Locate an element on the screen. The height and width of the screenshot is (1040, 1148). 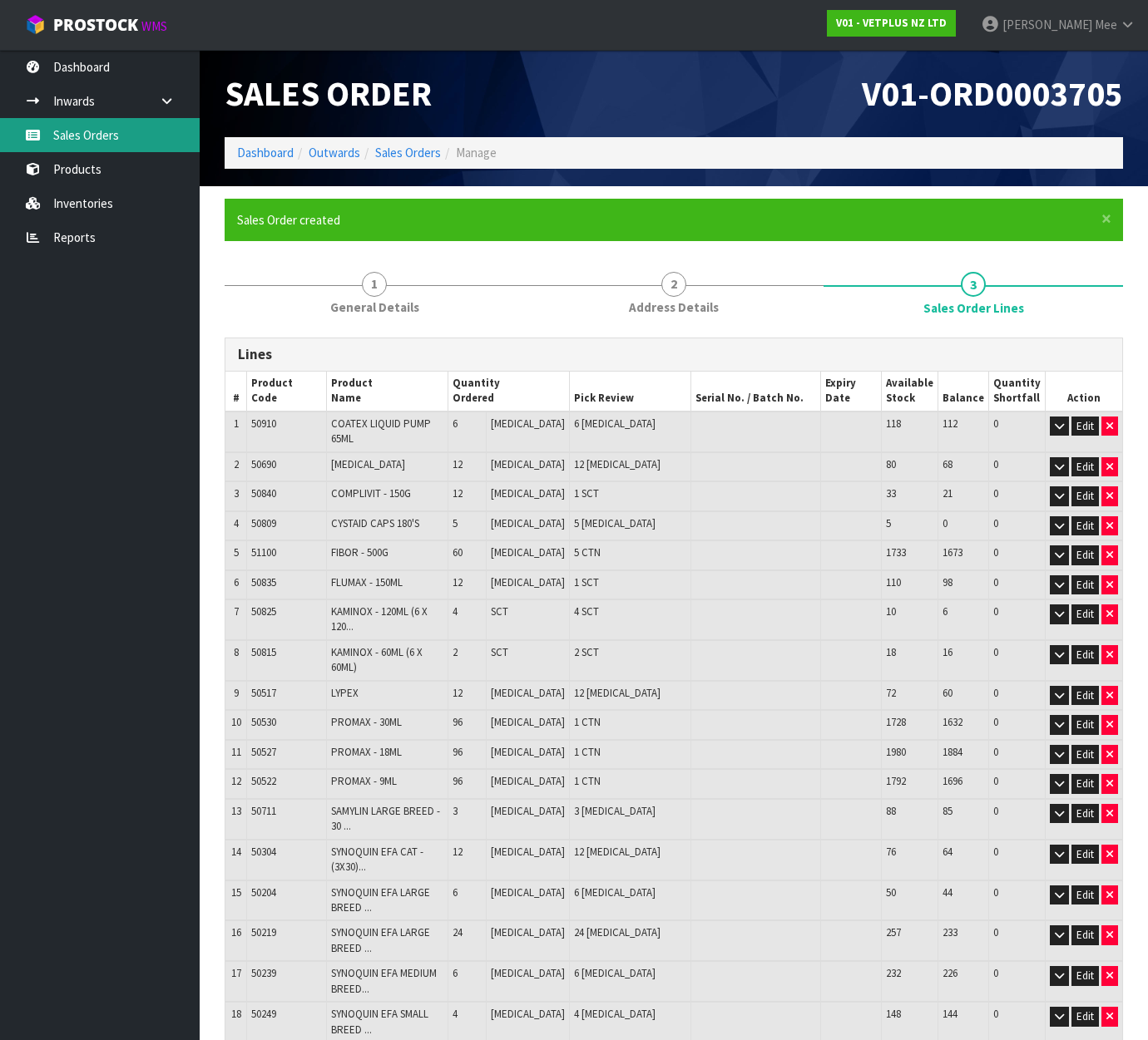
span: SYNOQUIN EFA SMALL BREED ... is located at coordinates (379, 1021).